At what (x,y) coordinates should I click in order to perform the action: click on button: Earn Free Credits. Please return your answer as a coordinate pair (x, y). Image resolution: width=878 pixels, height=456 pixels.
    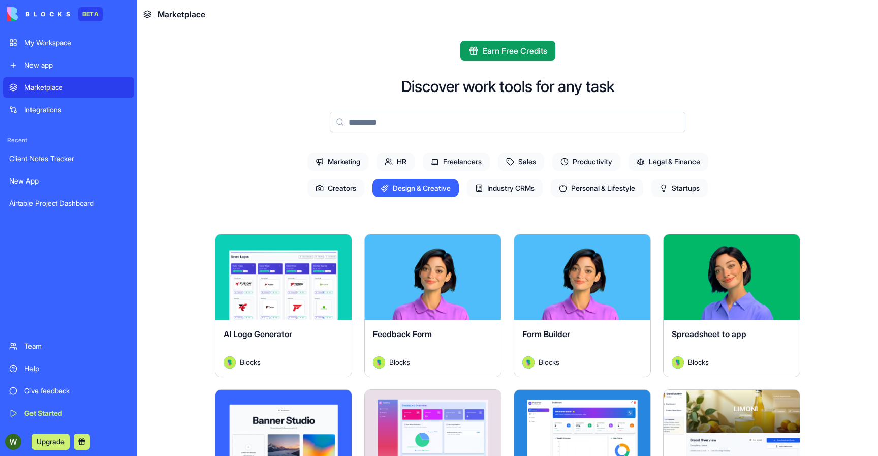
    Looking at the image, I should click on (508, 51).